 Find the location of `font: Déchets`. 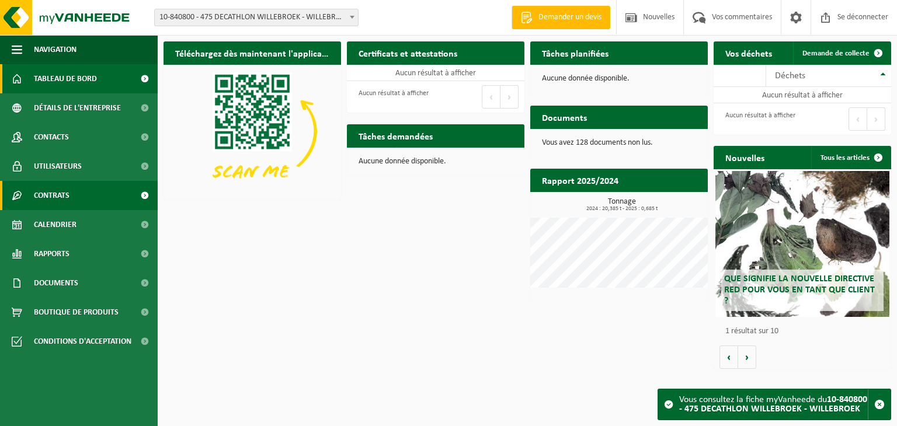

font: Déchets is located at coordinates (790, 76).